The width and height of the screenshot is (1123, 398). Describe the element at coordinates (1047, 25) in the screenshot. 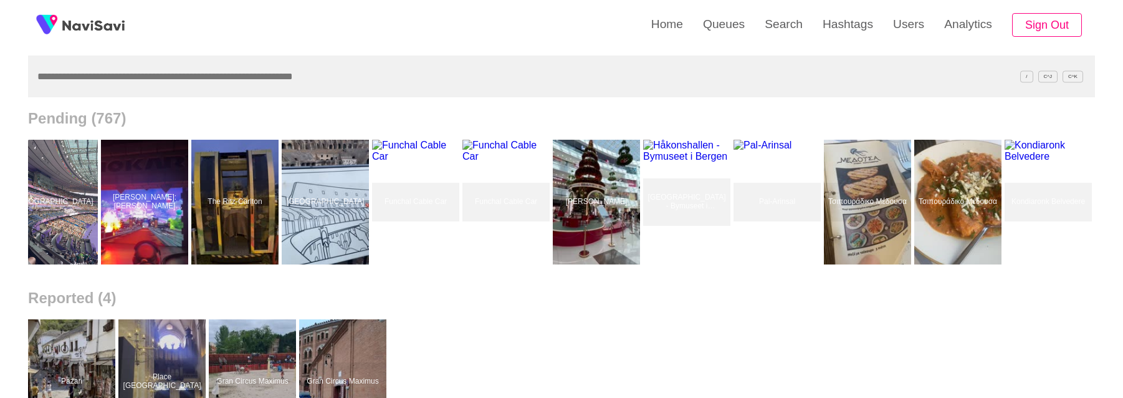

I see `button: Sign Out` at that location.